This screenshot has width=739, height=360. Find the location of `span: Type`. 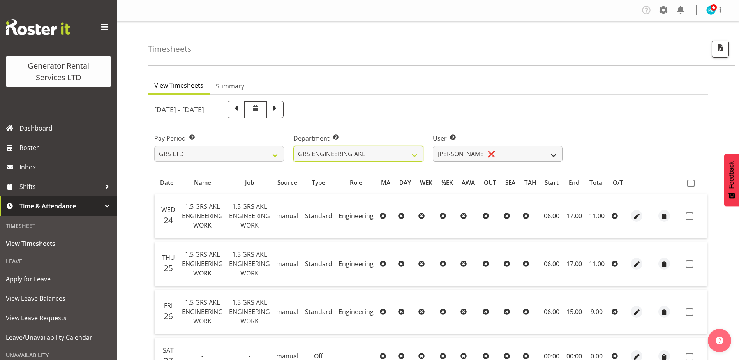

span: Type is located at coordinates (318, 182).